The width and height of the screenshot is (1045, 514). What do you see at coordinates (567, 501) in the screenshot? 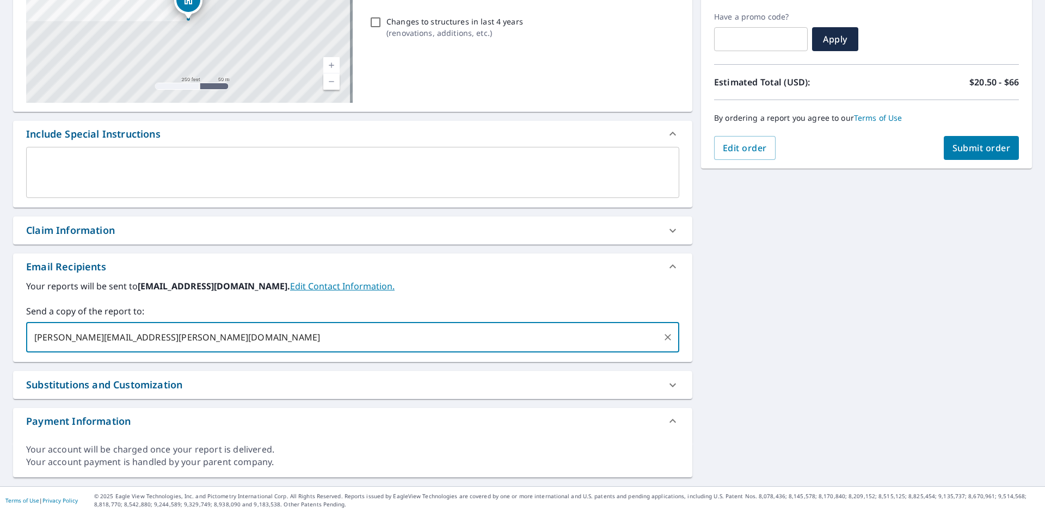
I see `p: © 2025 Eagle View Technologies, Inc. and Pictometry International Corp. All Rights Reserved. Repo...` at bounding box center [567, 501].